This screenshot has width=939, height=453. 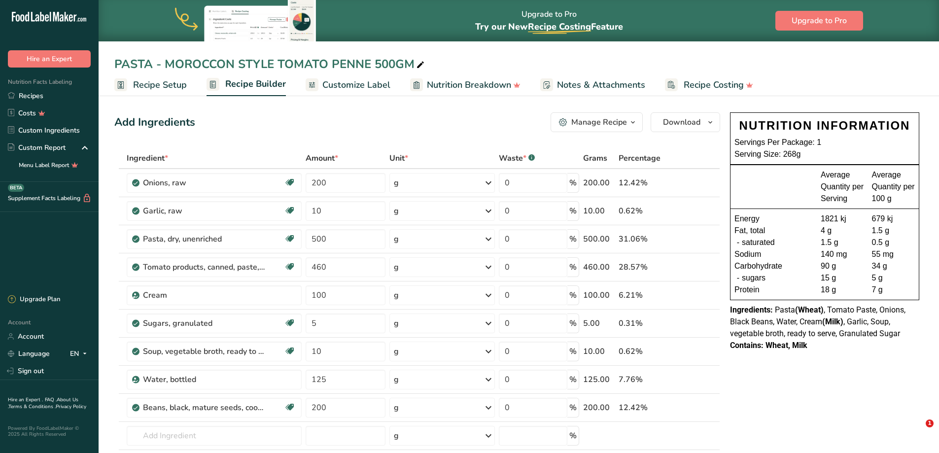 I want to click on div: Manage Recipe, so click(x=599, y=122).